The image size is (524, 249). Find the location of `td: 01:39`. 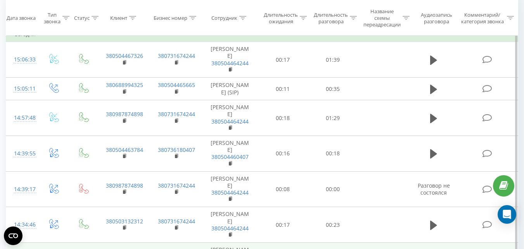

td: 01:39 is located at coordinates (333, 60).